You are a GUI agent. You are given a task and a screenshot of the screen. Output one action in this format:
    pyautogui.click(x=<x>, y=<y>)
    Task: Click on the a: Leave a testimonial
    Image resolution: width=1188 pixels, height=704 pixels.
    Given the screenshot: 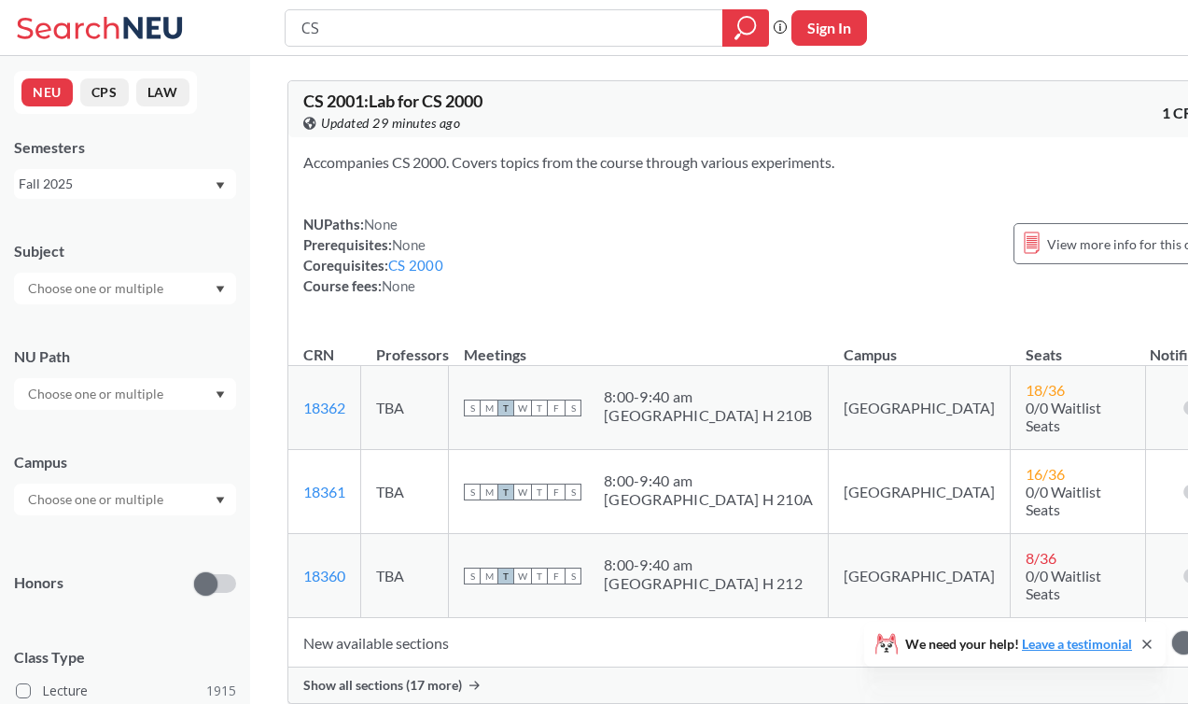 What is the action you would take?
    pyautogui.click(x=1077, y=643)
    